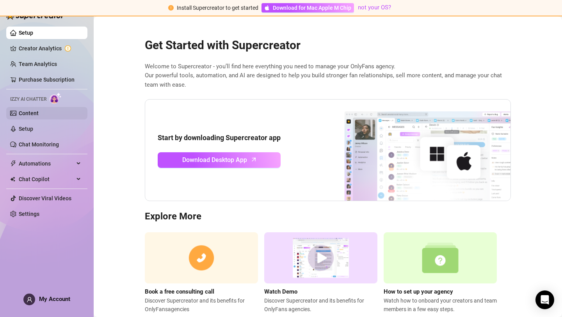 The image size is (562, 317). I want to click on strong: Book a free consulting call, so click(180, 292).